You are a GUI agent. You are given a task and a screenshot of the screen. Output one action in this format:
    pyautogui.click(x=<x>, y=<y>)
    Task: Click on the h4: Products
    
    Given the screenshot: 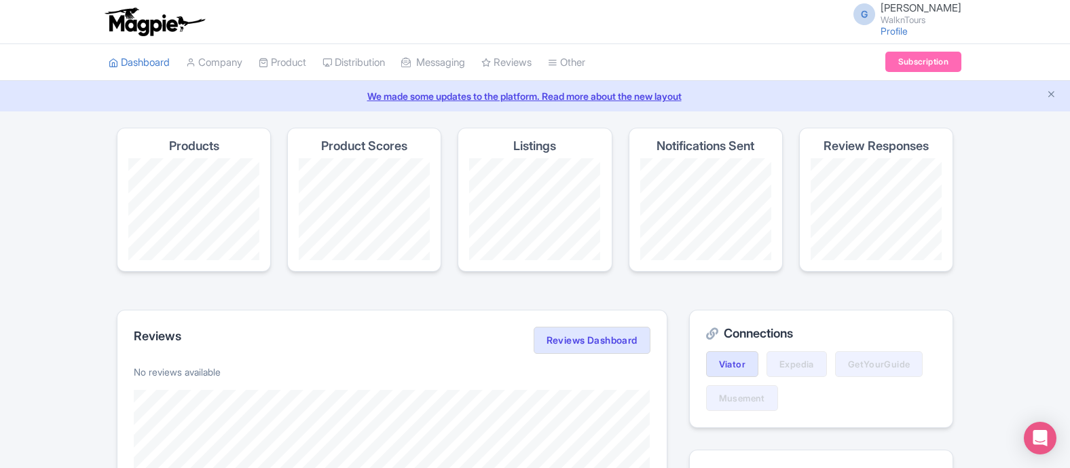 What is the action you would take?
    pyautogui.click(x=194, y=146)
    